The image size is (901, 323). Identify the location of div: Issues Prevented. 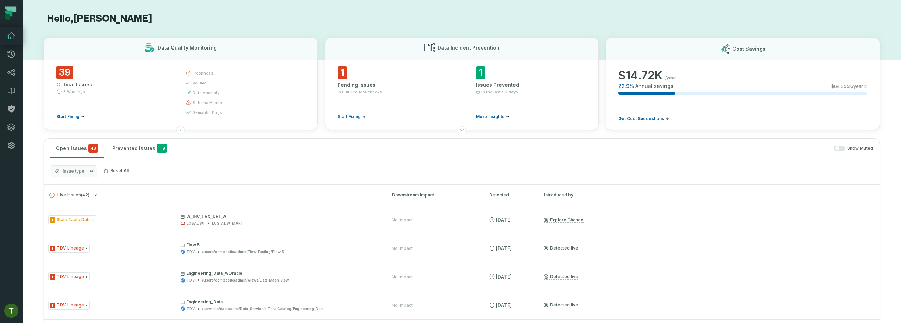
(531, 85).